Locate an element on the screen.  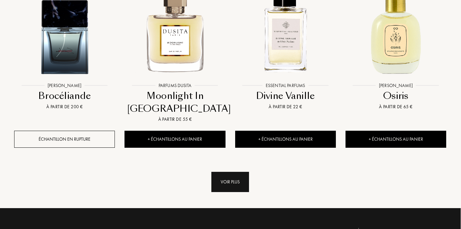
div: À partir de 200 € is located at coordinates (64, 107).